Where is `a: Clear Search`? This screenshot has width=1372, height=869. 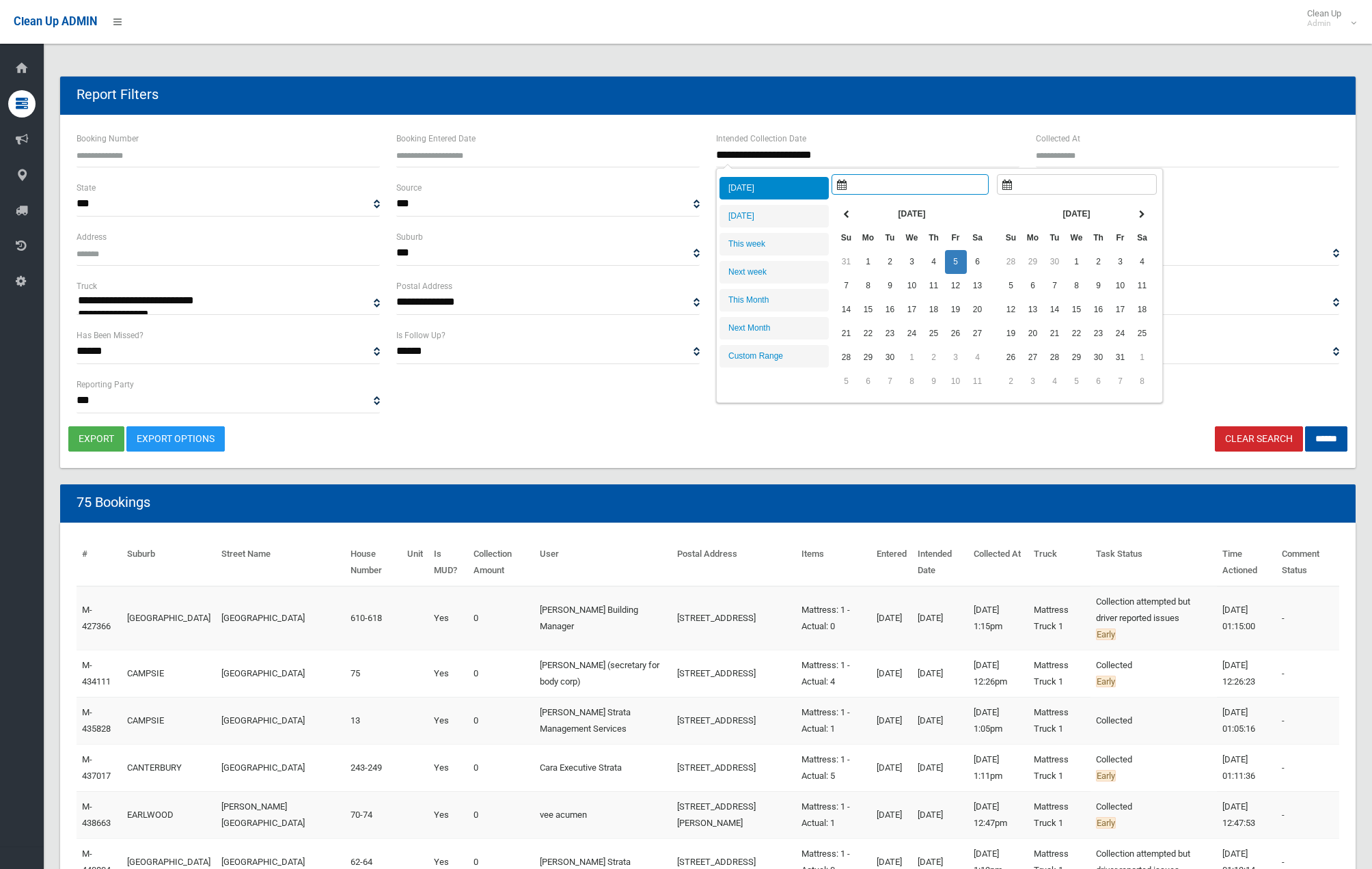
a: Clear Search is located at coordinates (1258, 438).